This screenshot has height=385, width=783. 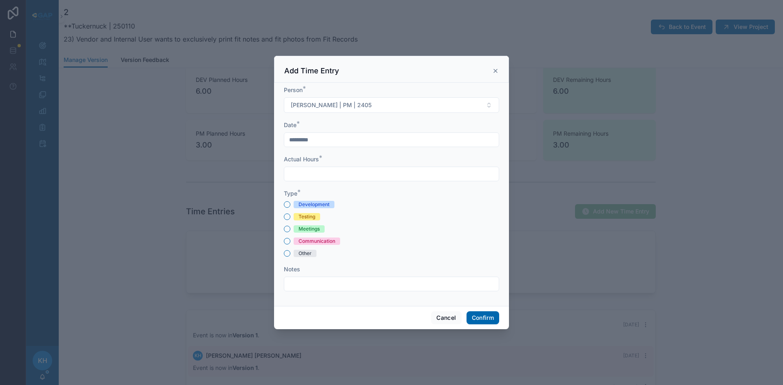 What do you see at coordinates (305, 254) in the screenshot?
I see `div: Other` at bounding box center [305, 254].